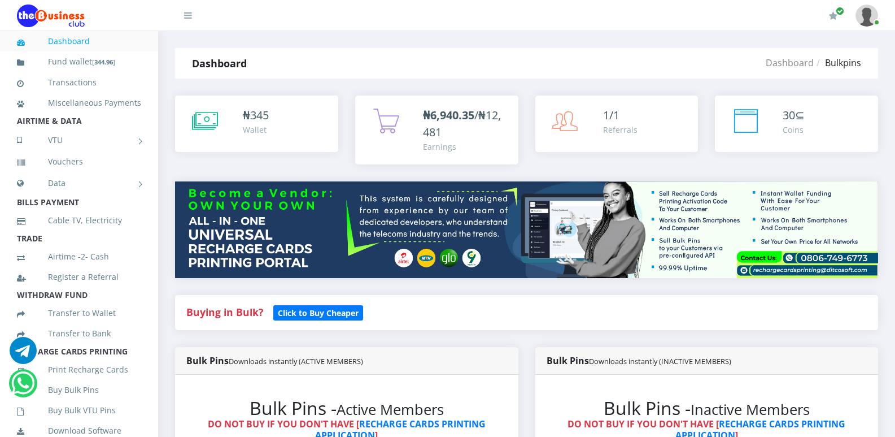  Describe the element at coordinates (79, 162) in the screenshot. I see `a: Vouchers` at that location.